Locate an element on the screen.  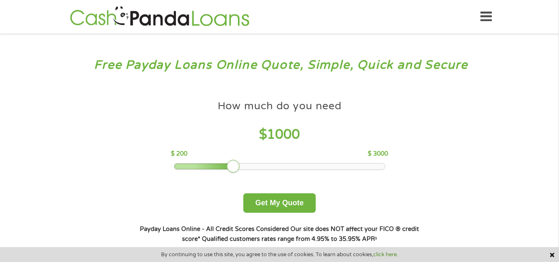
h3: Free Payday Loans Online Quote, Simple, Quick and Secure is located at coordinates (279, 65).